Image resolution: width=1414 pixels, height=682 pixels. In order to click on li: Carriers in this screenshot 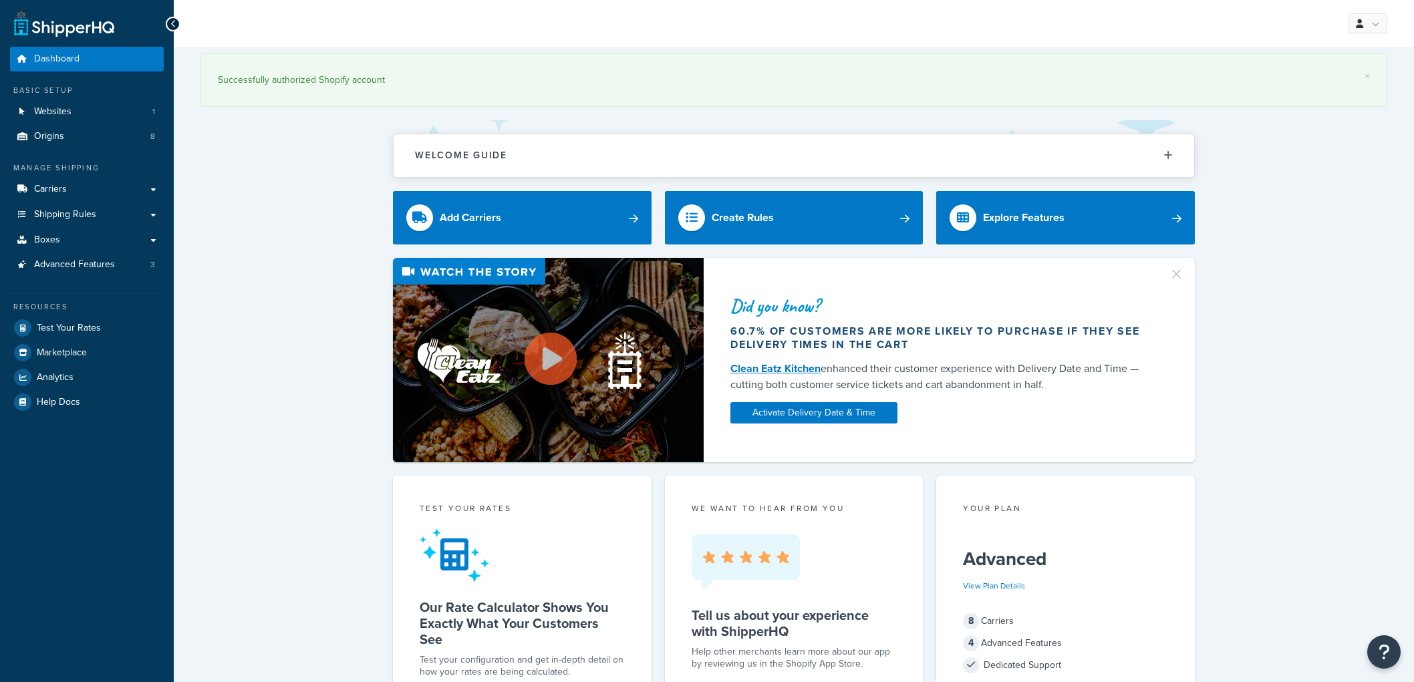, I will do `click(87, 189)`.